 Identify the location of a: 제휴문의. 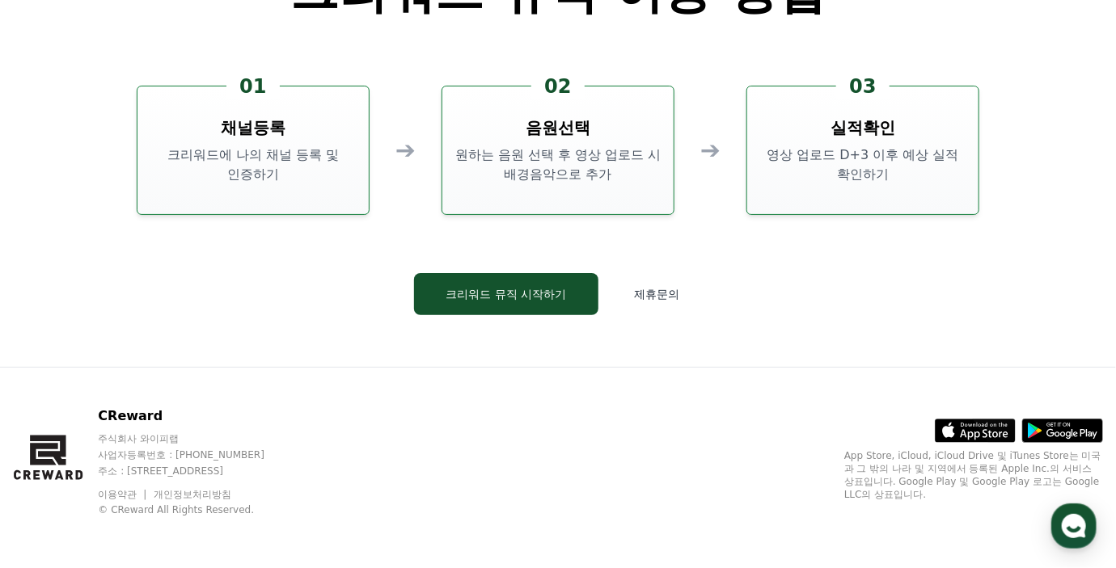
(656, 294).